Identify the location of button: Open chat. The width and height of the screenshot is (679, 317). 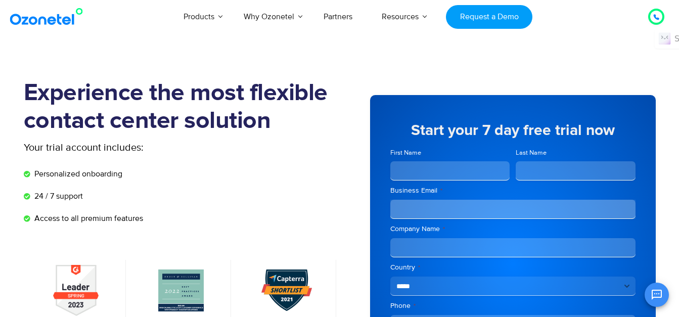
(656, 295).